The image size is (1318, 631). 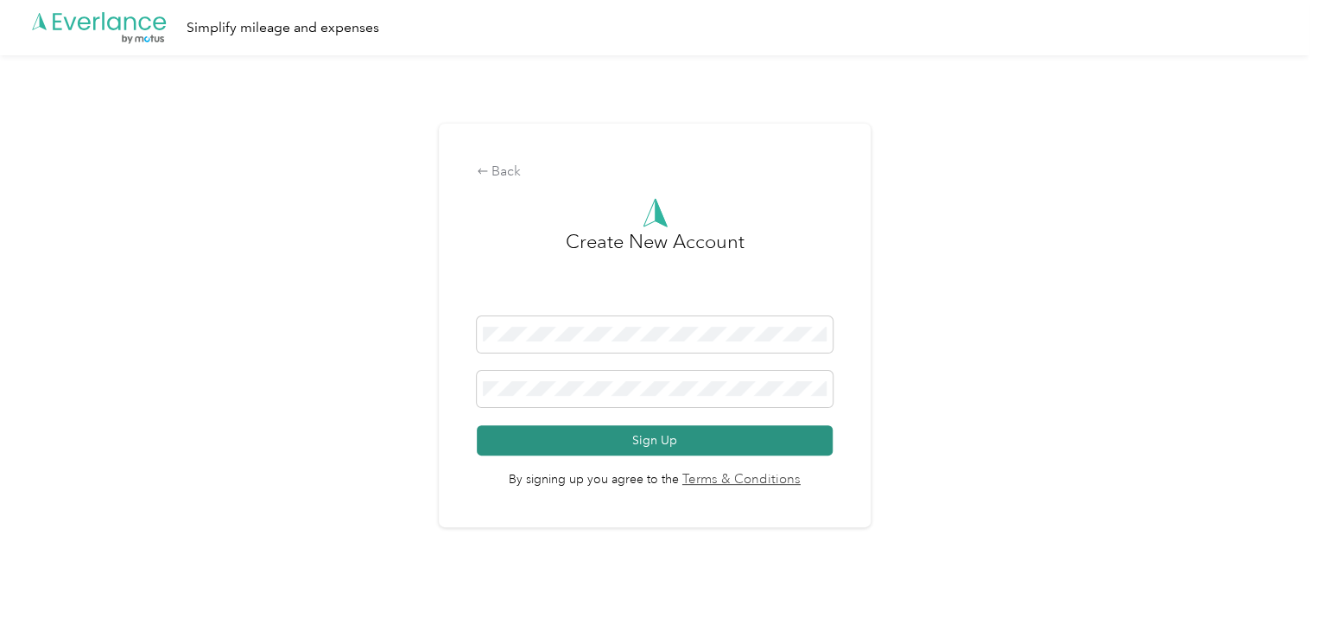 I want to click on span: By signing up you agree to the, so click(x=655, y=473).